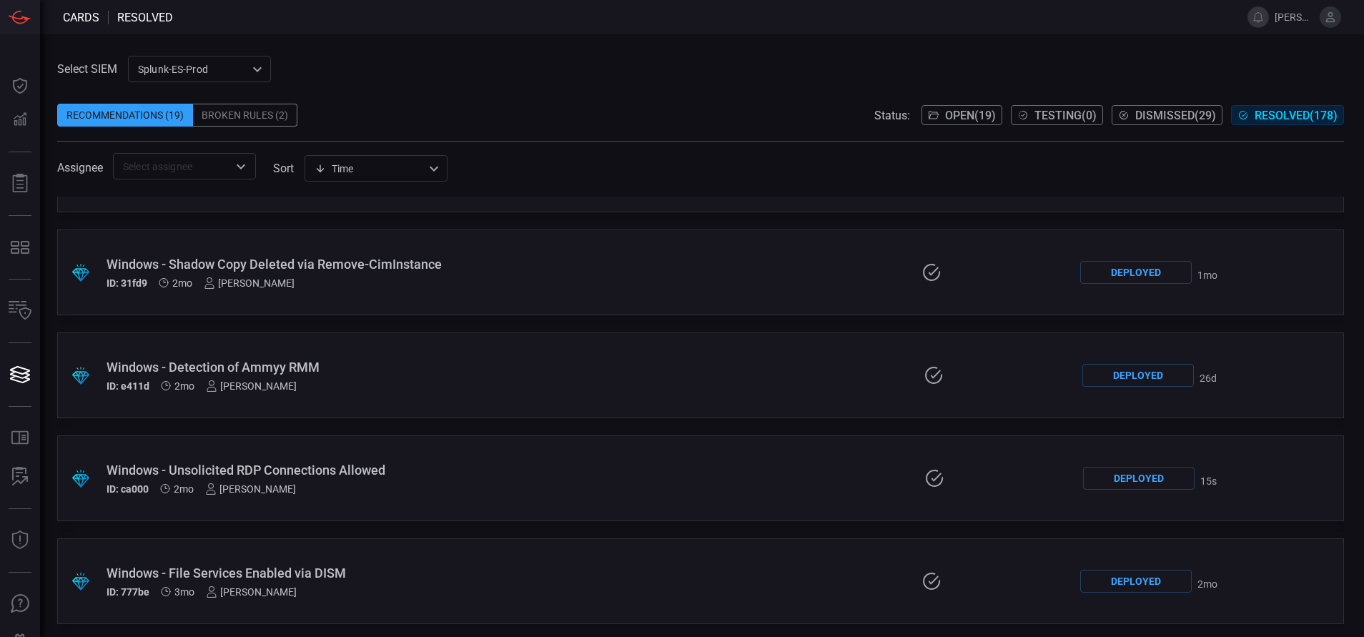  Describe the element at coordinates (241, 167) in the screenshot. I see `button: Open` at that location.